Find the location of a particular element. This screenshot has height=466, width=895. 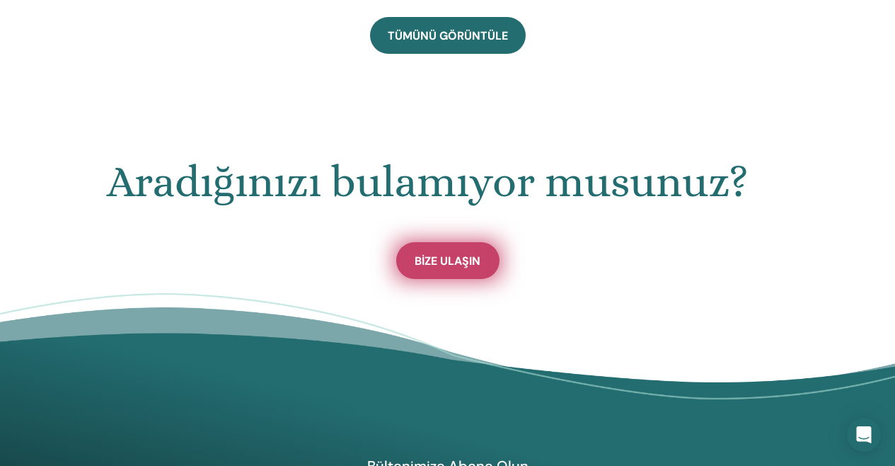

font: Aradığınızı bulamıyor musunuz? is located at coordinates (427, 181).